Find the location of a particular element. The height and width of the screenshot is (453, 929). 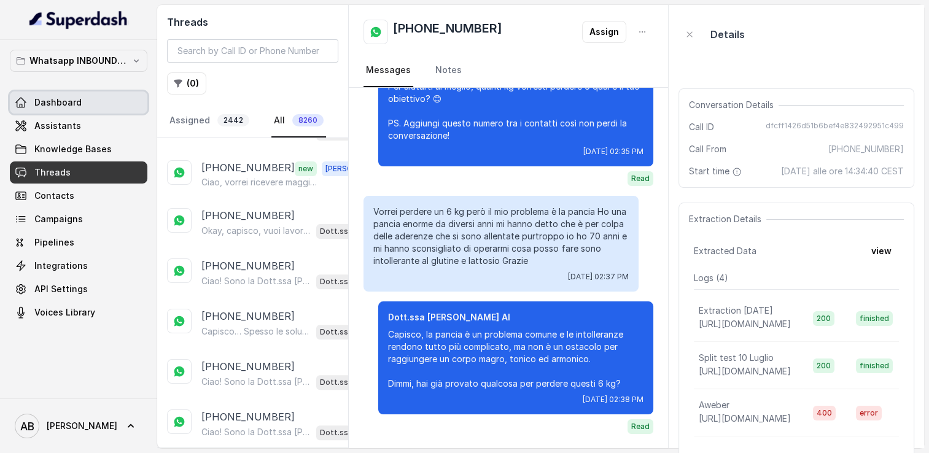

a: Knowledge Bases is located at coordinates (79, 149).